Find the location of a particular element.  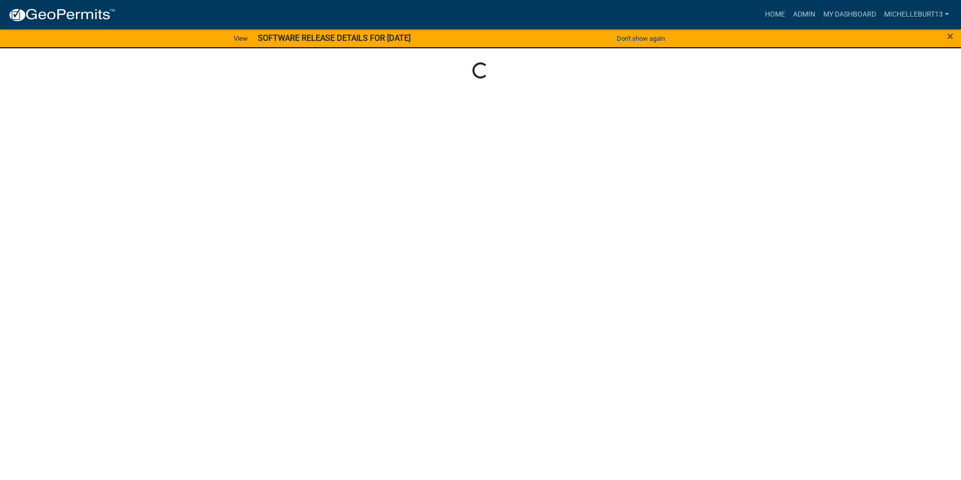

button: Don't show again is located at coordinates (641, 38).